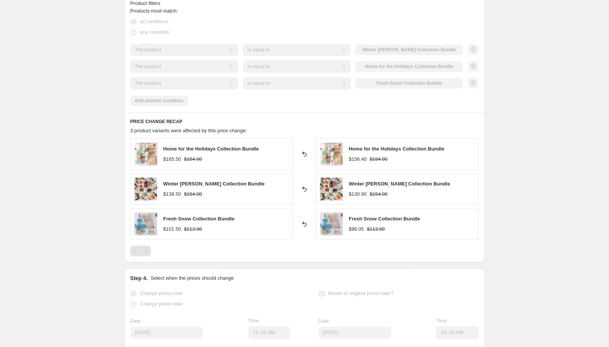 The image size is (609, 347). I want to click on div: $101.50, so click(172, 229).